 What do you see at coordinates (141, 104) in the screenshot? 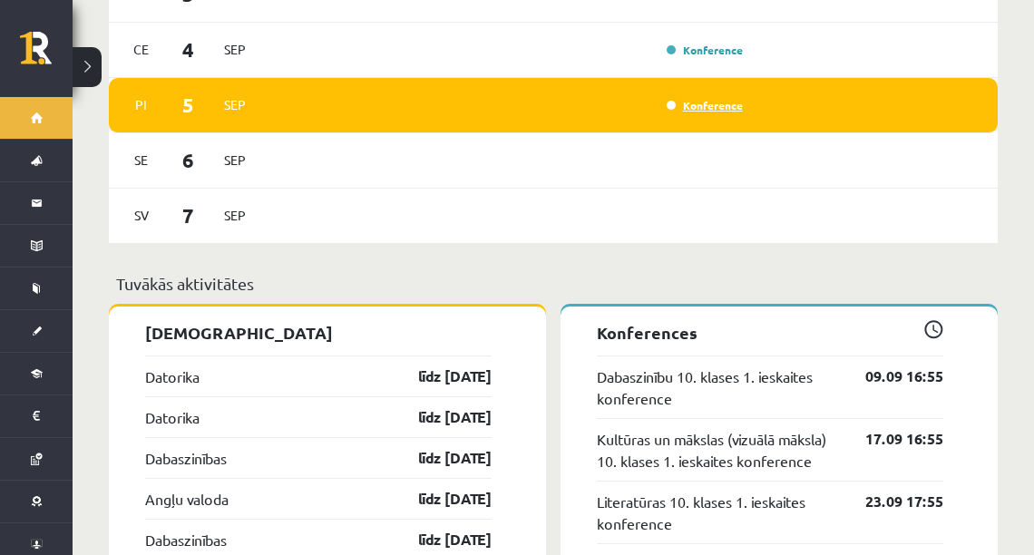
I see `span: Pi` at bounding box center [141, 104].